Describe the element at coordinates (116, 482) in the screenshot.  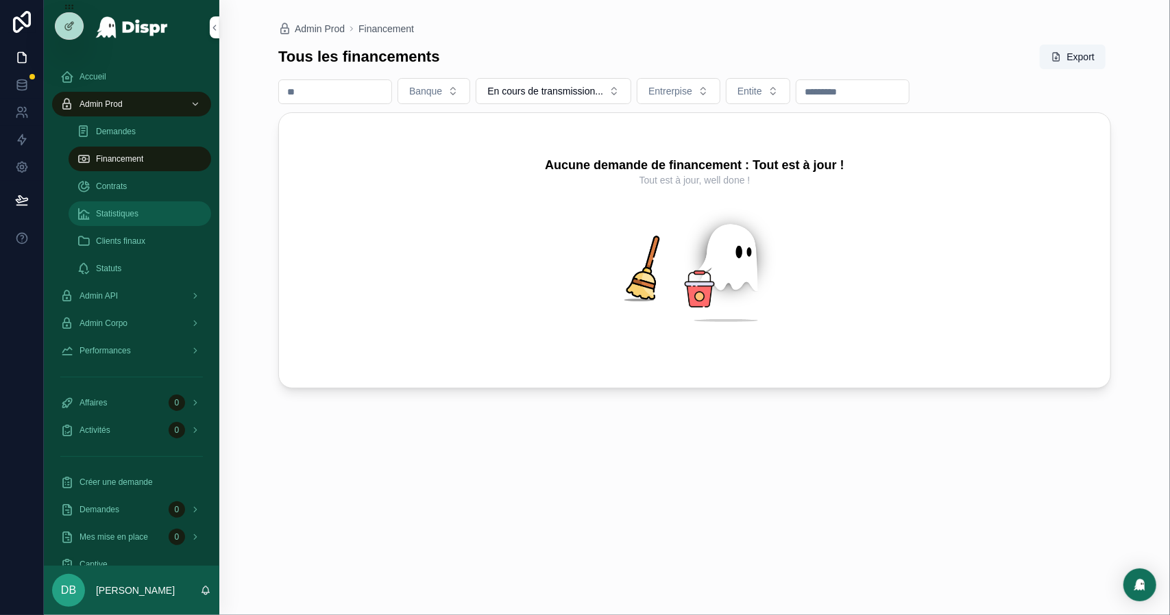
I see `span: Créer une demande` at that location.